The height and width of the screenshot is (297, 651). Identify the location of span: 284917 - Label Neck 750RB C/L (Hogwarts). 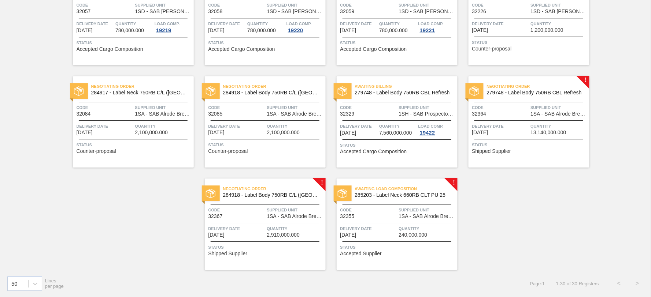
(140, 93).